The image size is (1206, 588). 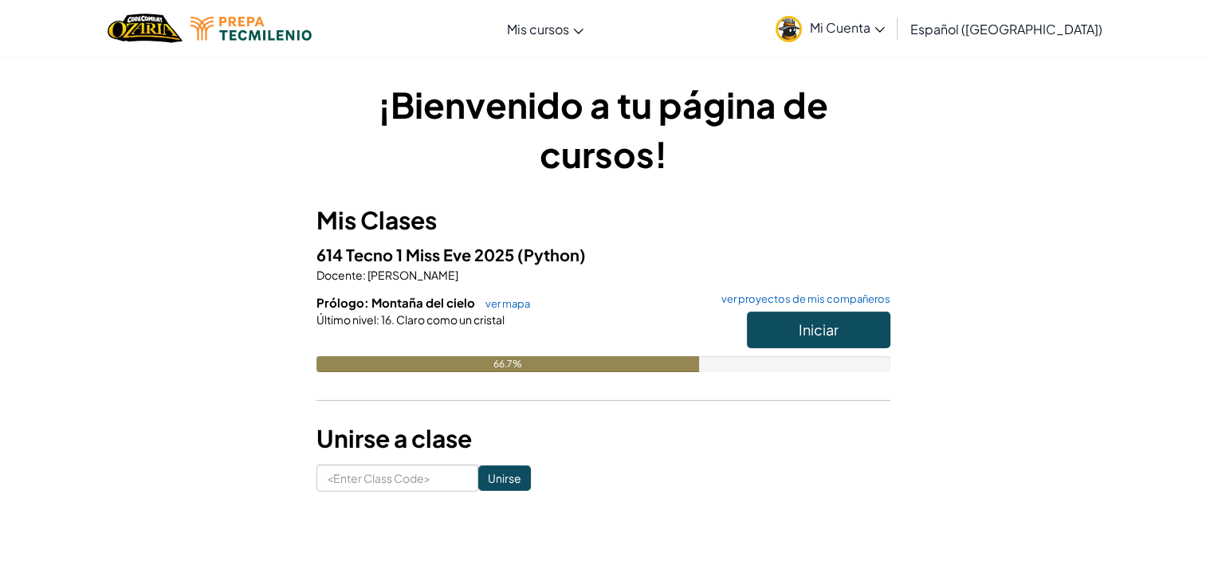 What do you see at coordinates (386, 320) in the screenshot?
I see `span: 16.` at bounding box center [386, 320].